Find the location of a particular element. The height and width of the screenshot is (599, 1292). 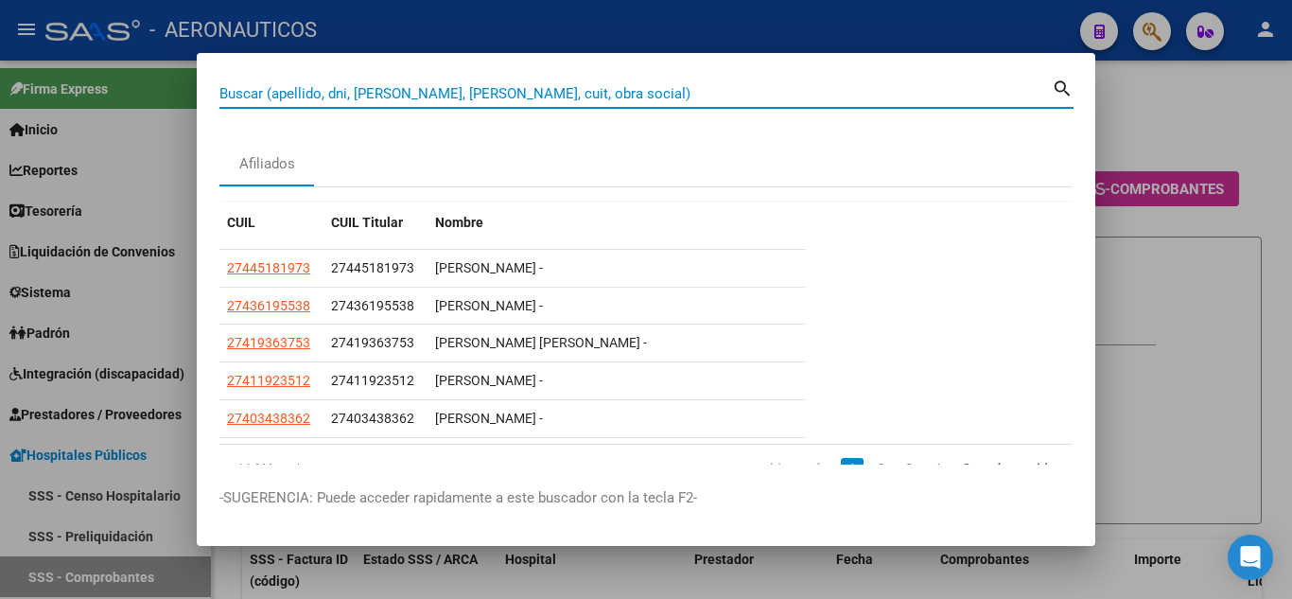

datatable-header-cell: CUIL Titular is located at coordinates (376, 222).